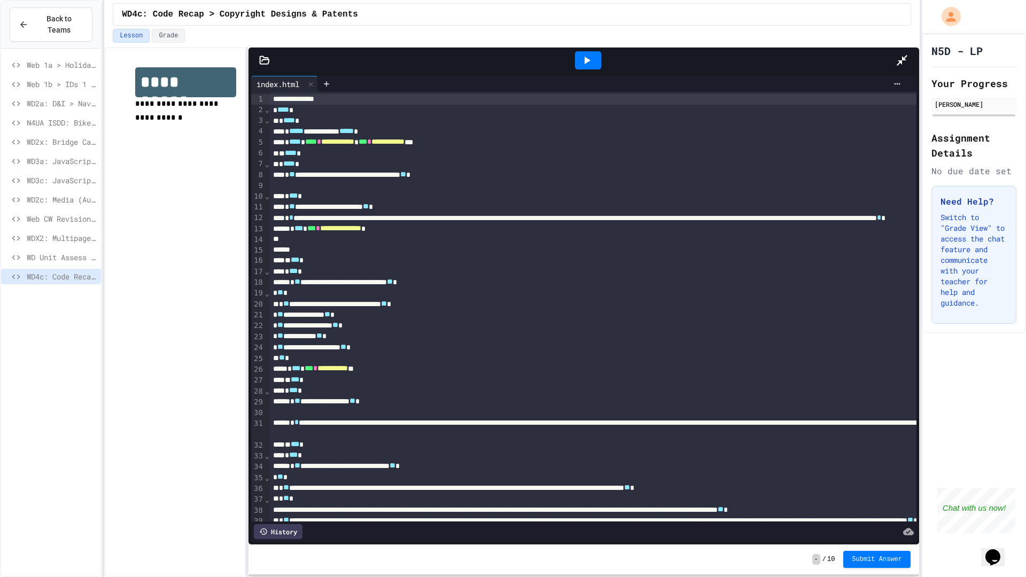  Describe the element at coordinates (974, 202) in the screenshot. I see `h3: Need Help?` at that location.